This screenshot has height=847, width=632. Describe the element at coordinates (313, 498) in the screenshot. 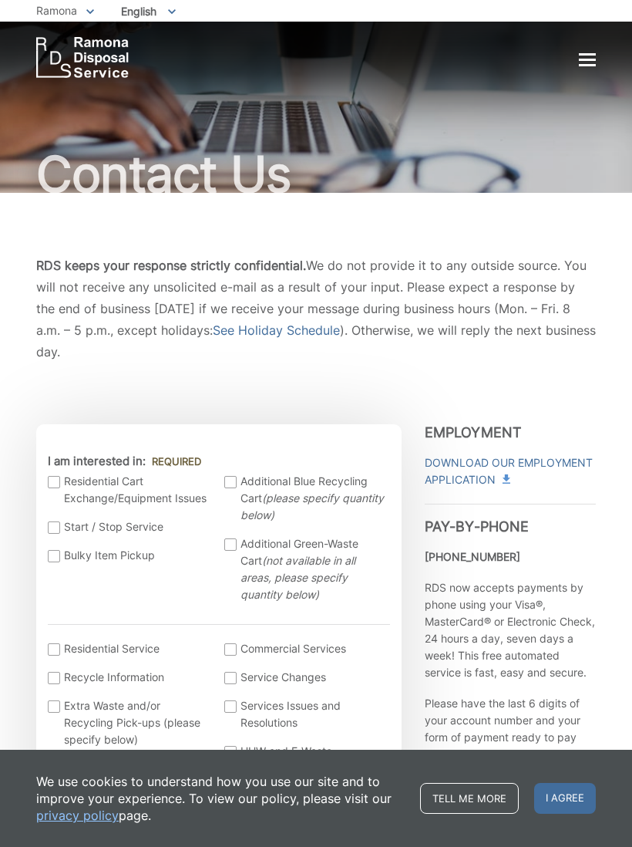

I see `span: Additional Blue Recycling Cart` at that location.